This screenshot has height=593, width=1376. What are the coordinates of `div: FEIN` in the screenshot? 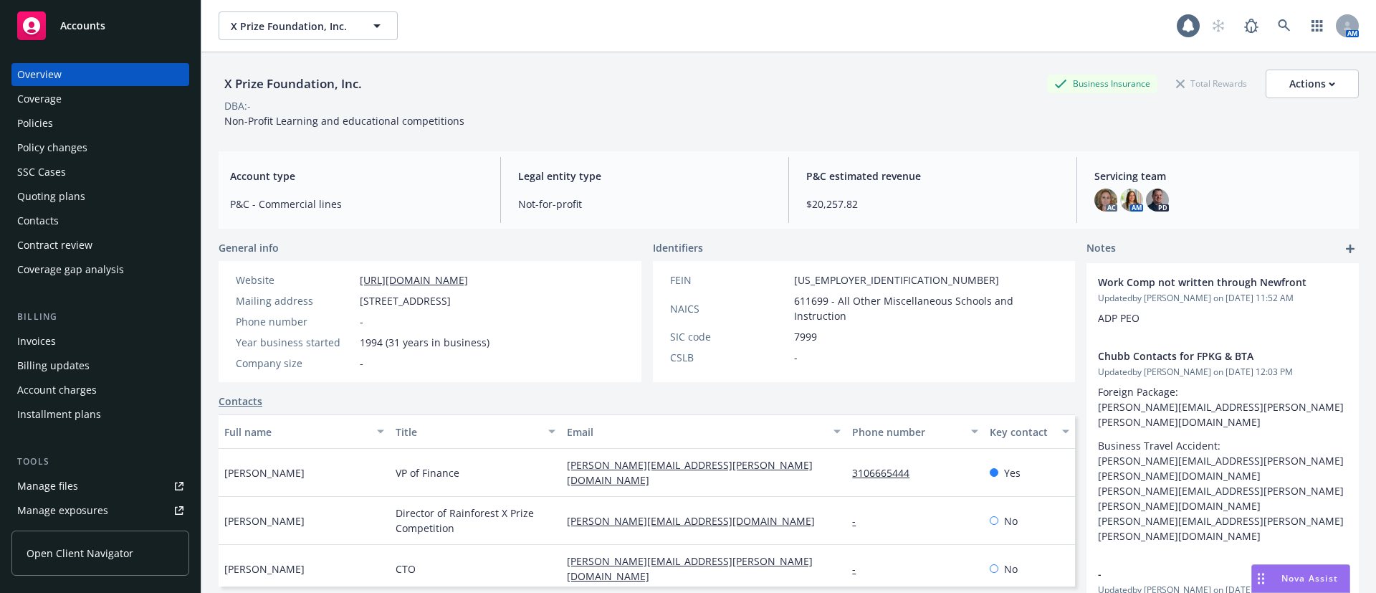 It's located at (729, 279).